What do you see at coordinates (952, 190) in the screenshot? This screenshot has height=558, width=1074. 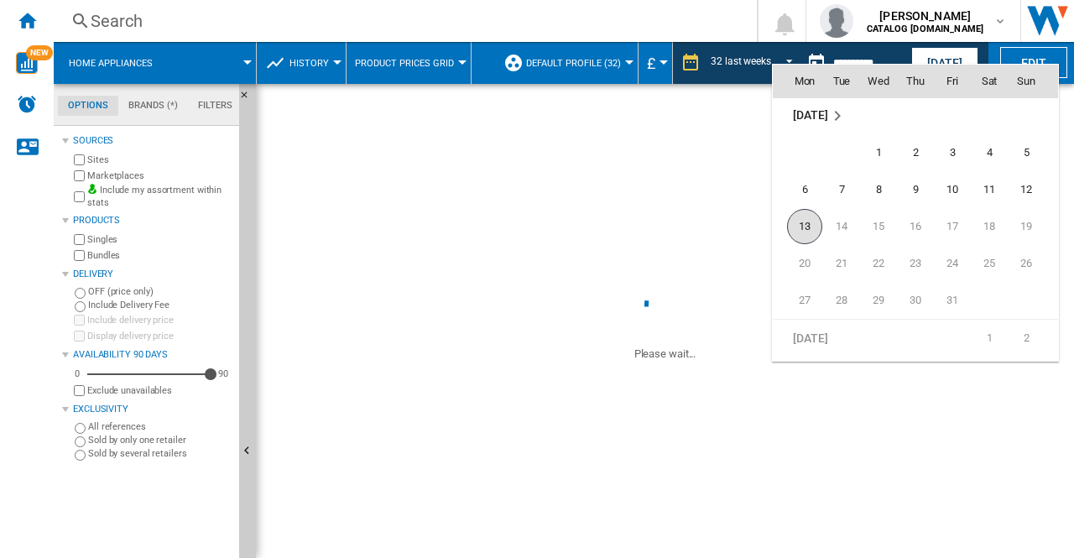 I see `span: 10` at bounding box center [952, 190].